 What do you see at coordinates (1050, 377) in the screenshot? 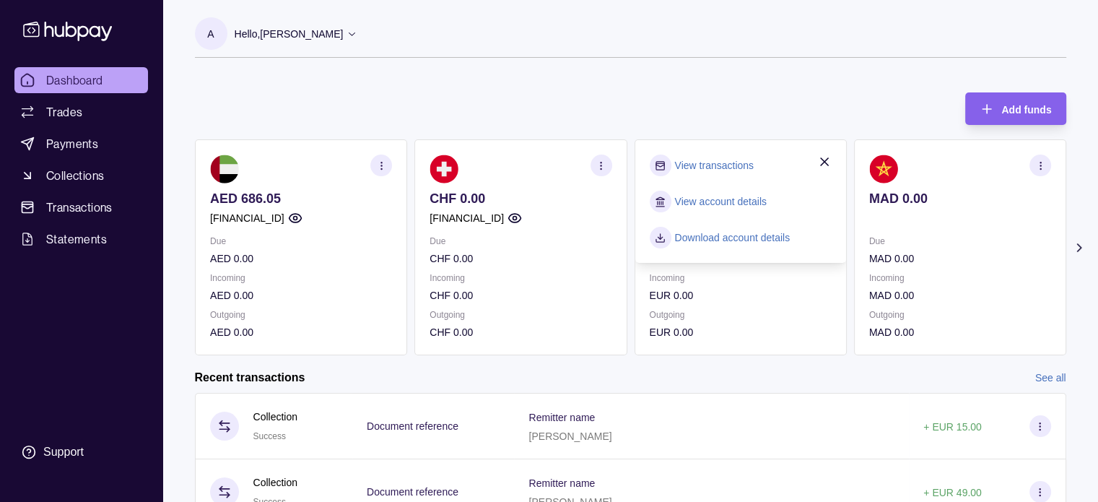
I see `a: See all` at bounding box center [1050, 377].